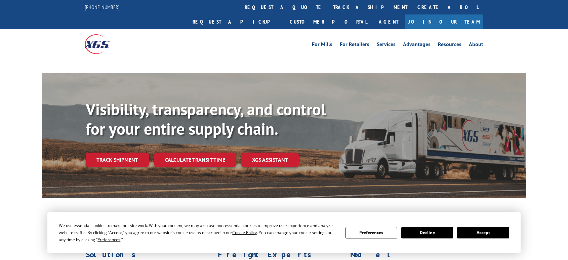 Image resolution: width=568 pixels, height=260 pixels. Describe the element at coordinates (322, 45) in the screenshot. I see `a: For Mills` at that location.